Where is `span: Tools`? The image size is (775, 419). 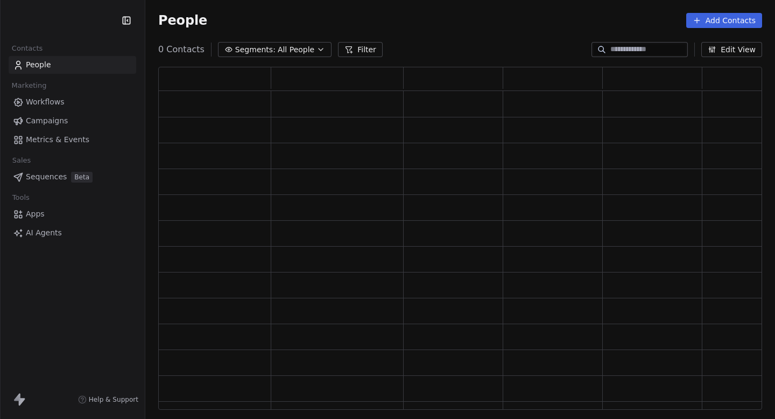
span: Tools is located at coordinates (20, 198).